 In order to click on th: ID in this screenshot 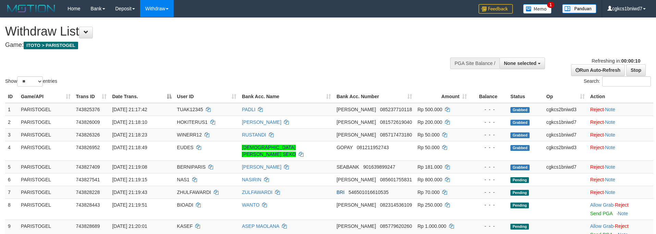, I will do `click(12, 97)`.